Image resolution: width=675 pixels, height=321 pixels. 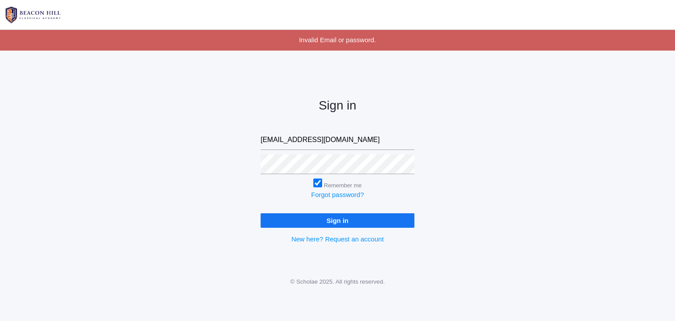 I want to click on label: Remember me, so click(x=343, y=185).